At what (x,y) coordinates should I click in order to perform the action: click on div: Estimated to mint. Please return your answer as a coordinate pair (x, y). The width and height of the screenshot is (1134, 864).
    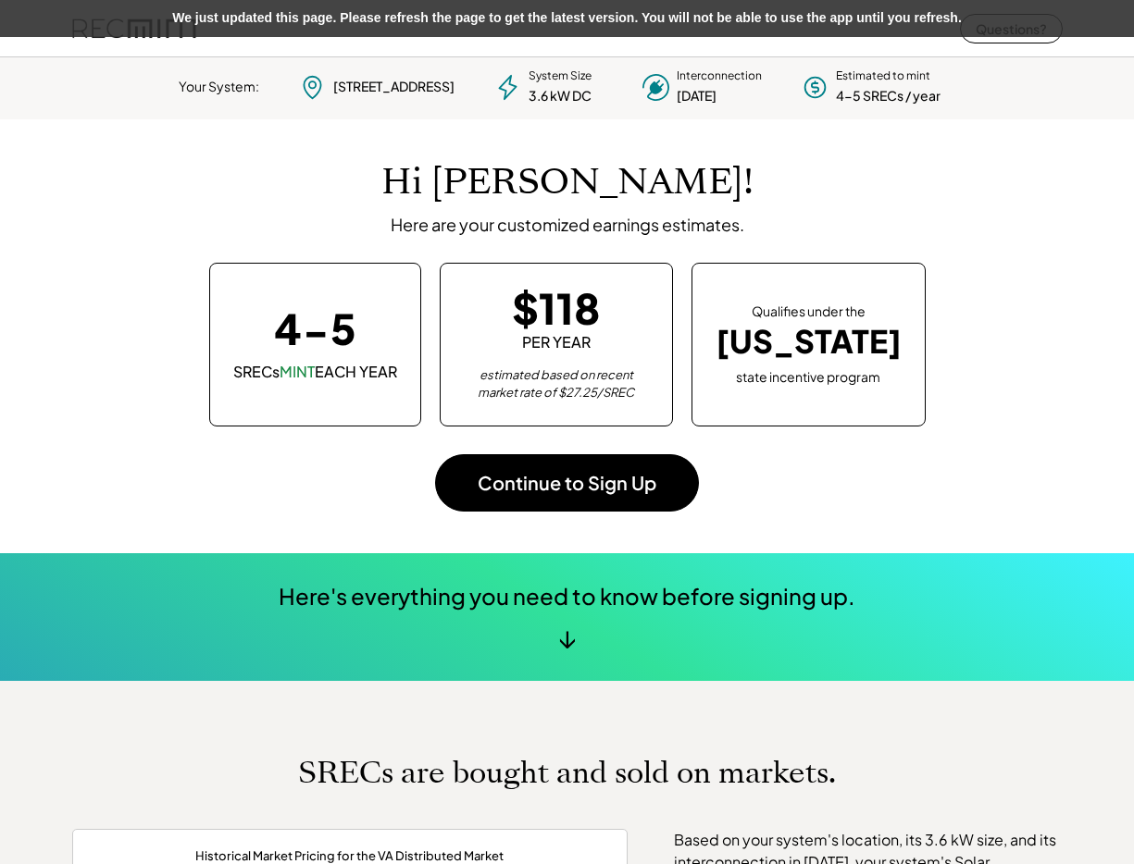
    Looking at the image, I should click on (883, 76).